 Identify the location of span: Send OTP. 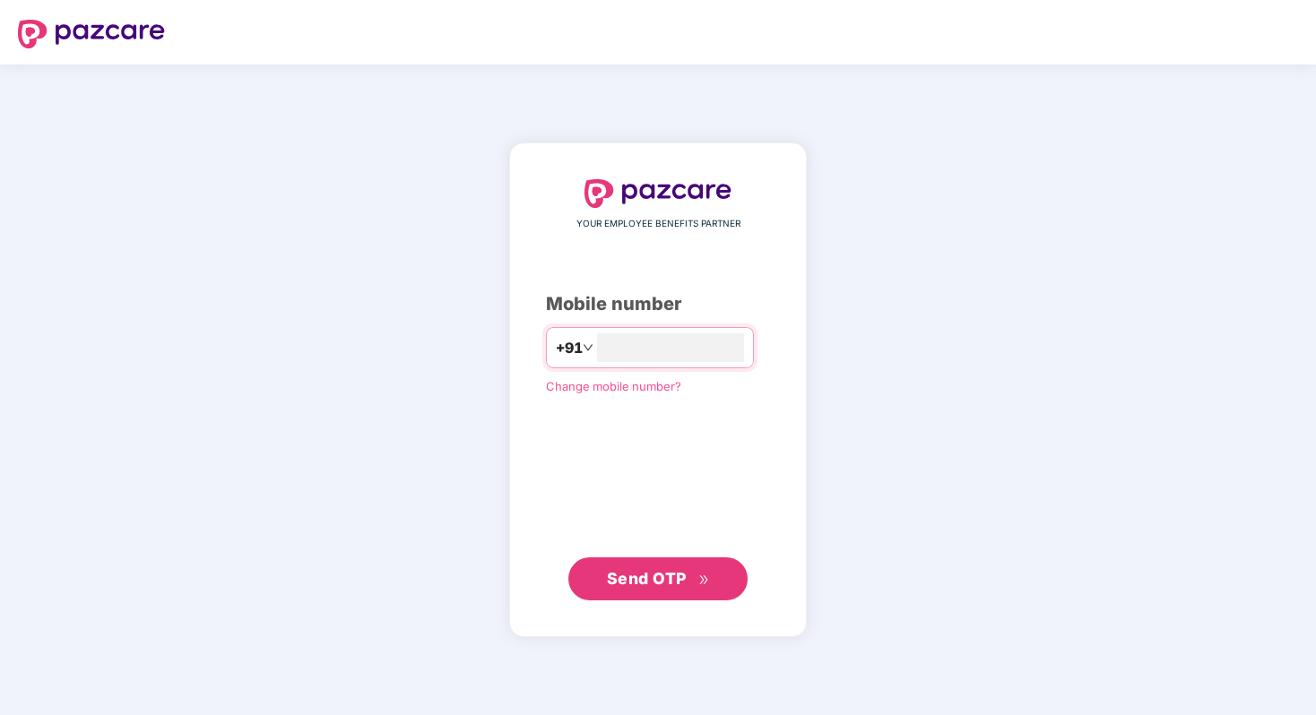
(646, 578).